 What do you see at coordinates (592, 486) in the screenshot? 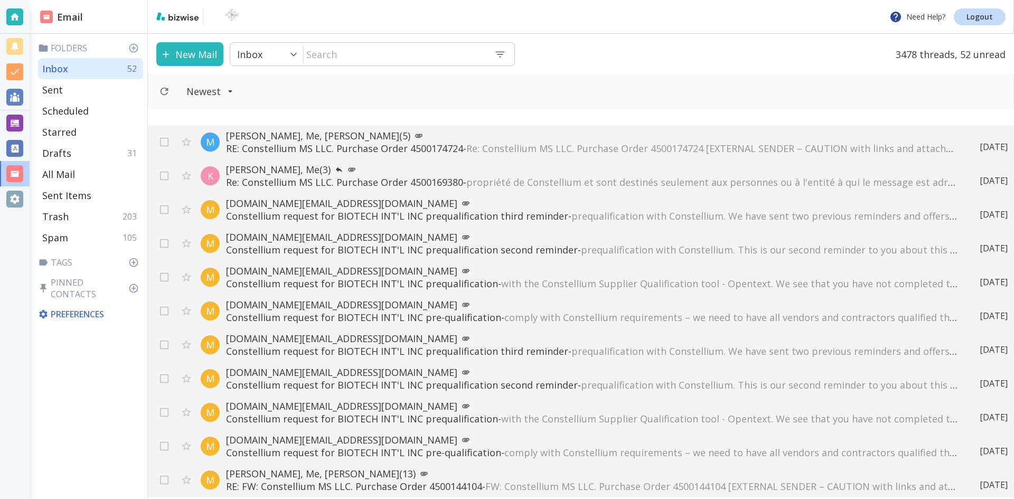
I see `p: RE: FW: Constellium MS LLC. Purchase Order 4500144104 -` at bounding box center [592, 486].